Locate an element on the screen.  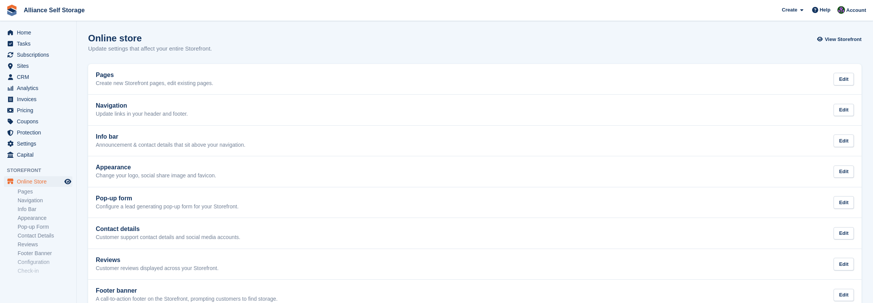
span: Pricing is located at coordinates (40, 110).